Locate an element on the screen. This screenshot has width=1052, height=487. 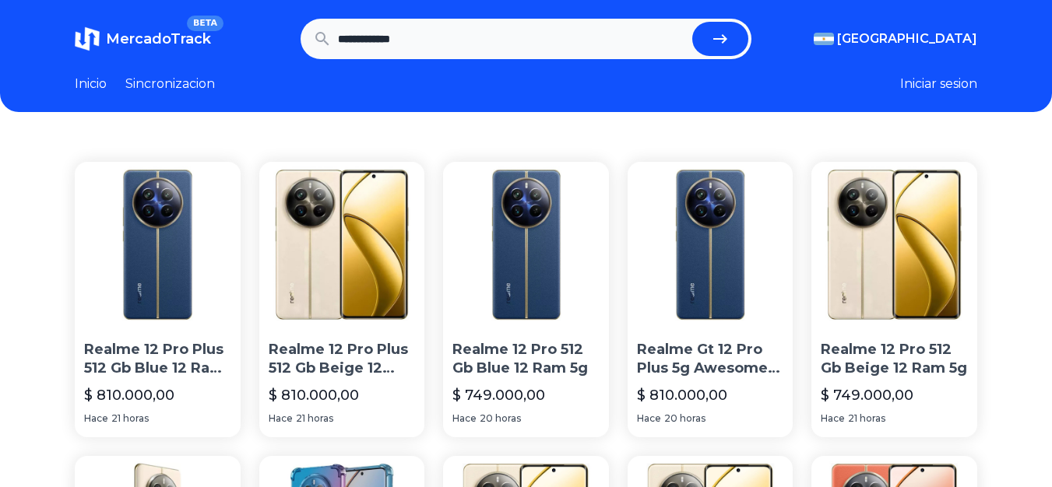
a: MercadoTrackBETA is located at coordinates (142, 39).